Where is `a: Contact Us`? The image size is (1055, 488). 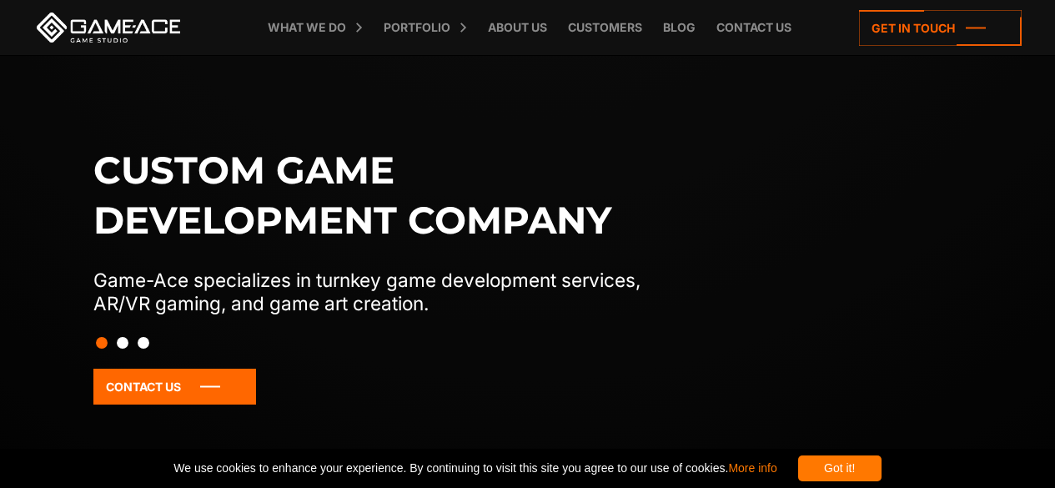 a: Contact Us is located at coordinates (174, 386).